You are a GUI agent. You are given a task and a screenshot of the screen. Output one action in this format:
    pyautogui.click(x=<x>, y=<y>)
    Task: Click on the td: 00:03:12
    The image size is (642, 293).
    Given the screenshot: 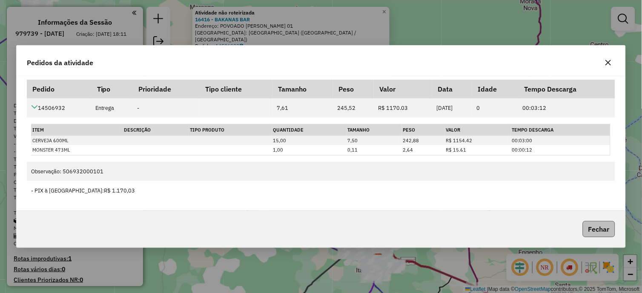 What is the action you would take?
    pyautogui.click(x=566, y=108)
    